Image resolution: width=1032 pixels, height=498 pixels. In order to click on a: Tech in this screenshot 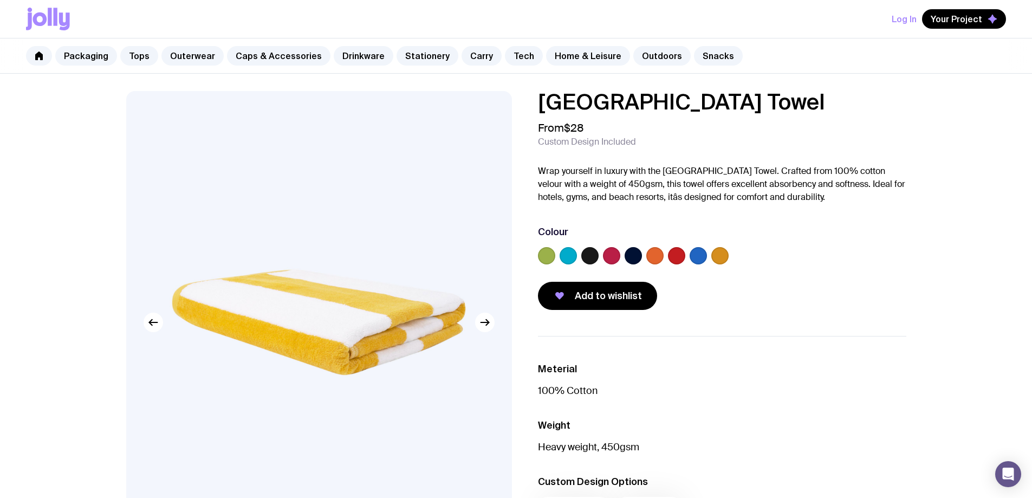, I will do `click(524, 56)`.